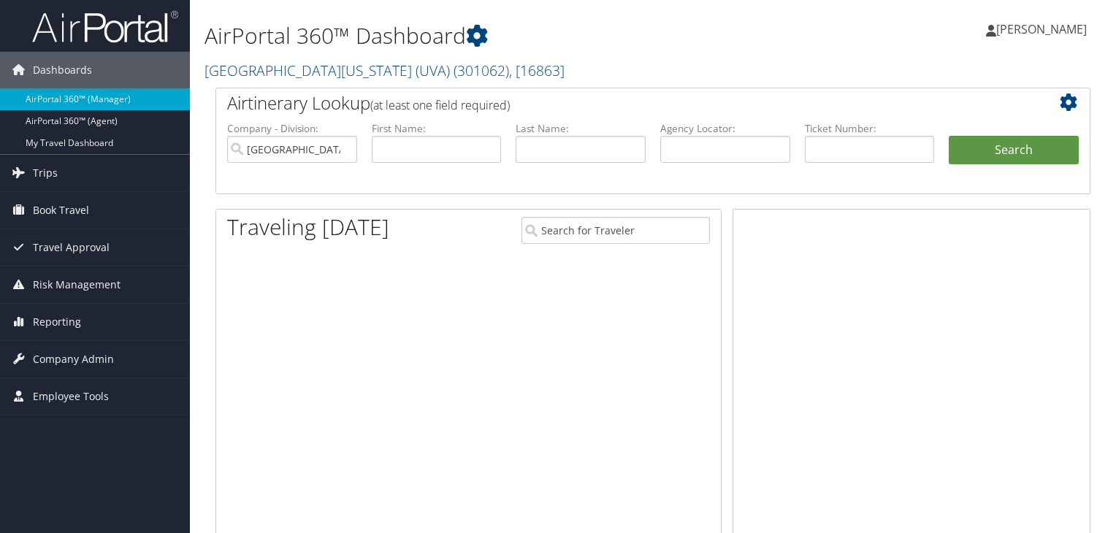 The width and height of the screenshot is (1116, 533). Describe the element at coordinates (440, 105) in the screenshot. I see `span: (at least one field required)` at that location.